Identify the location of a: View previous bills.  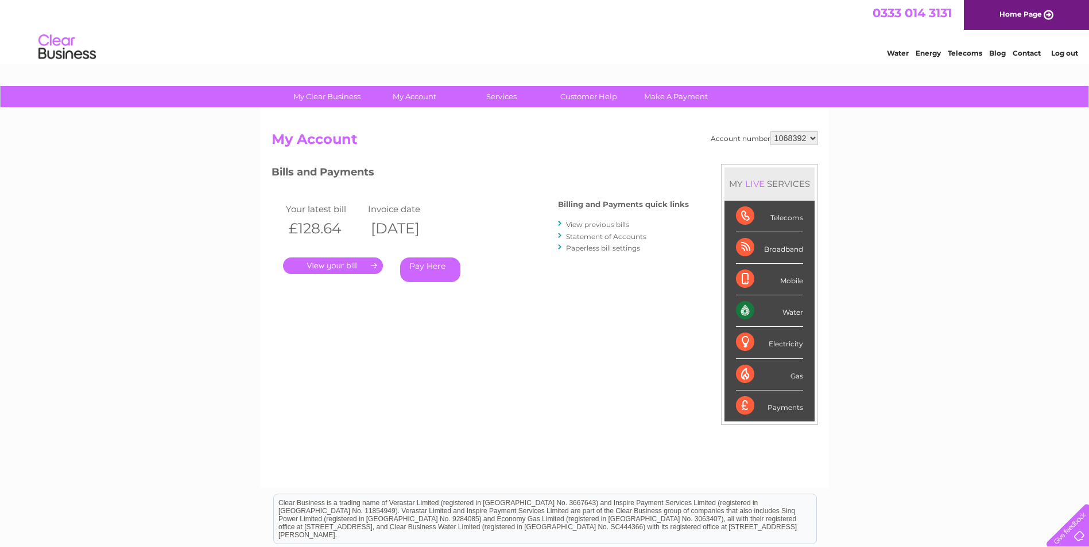
(597, 224).